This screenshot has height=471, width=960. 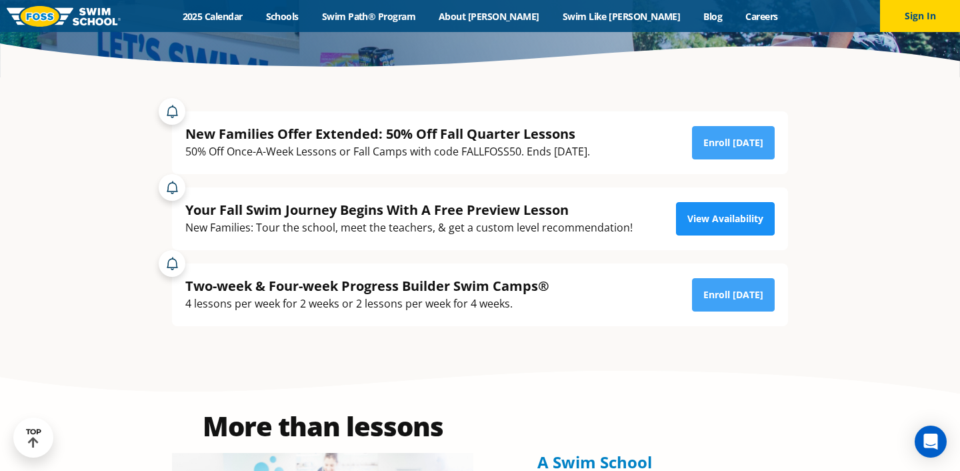 What do you see at coordinates (323, 426) in the screenshot?
I see `h2: More than lessons` at bounding box center [323, 426].